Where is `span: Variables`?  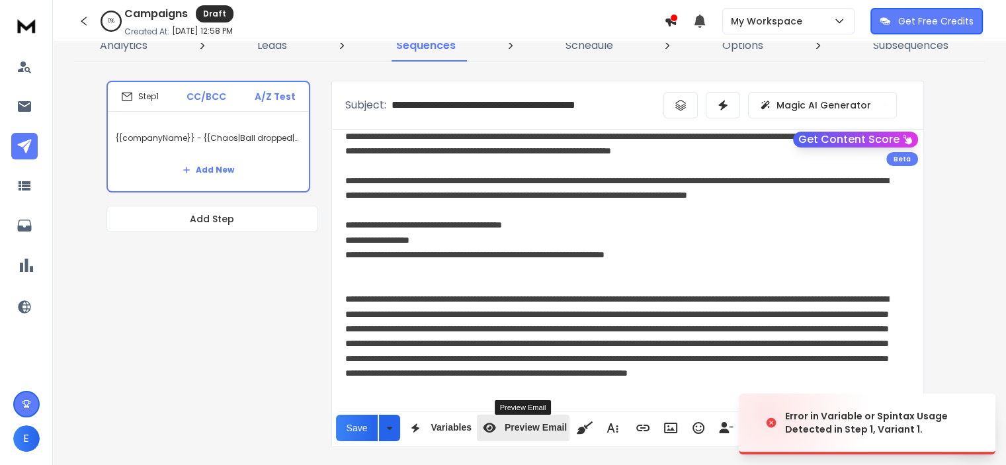
span: Variables is located at coordinates (451, 427).